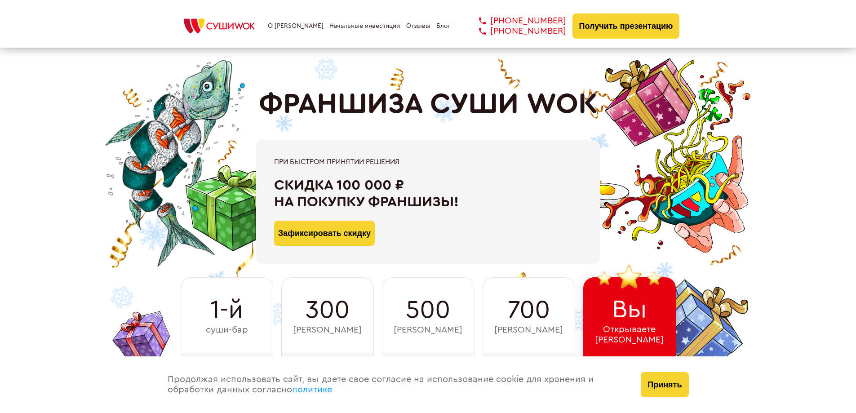 This screenshot has width=856, height=413. What do you see at coordinates (626, 26) in the screenshot?
I see `button: Получить презентацию` at bounding box center [626, 26].